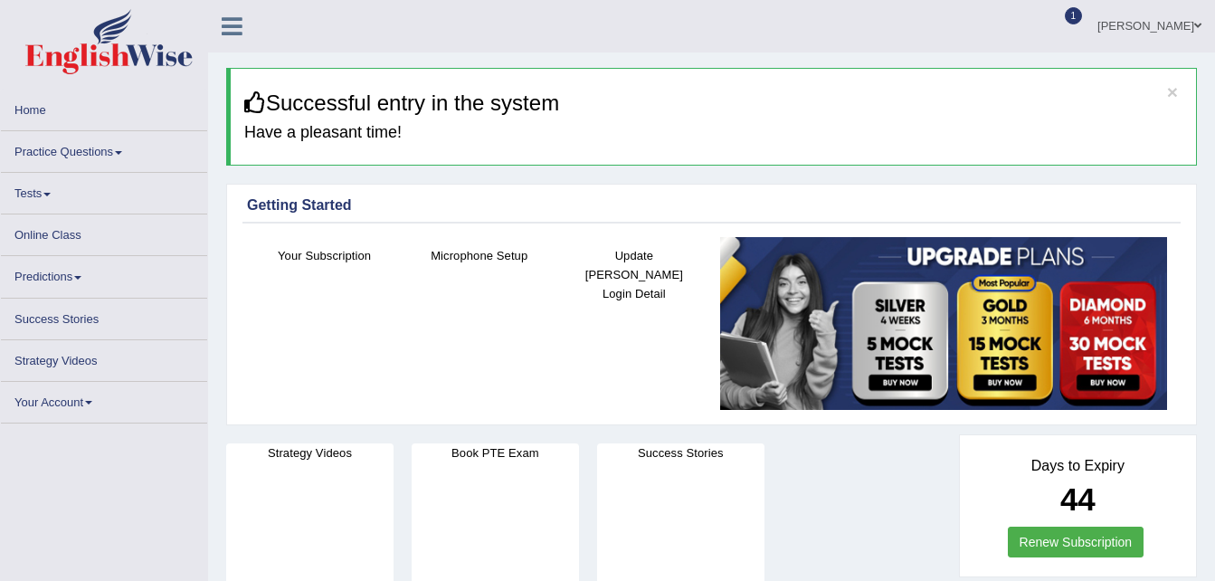 The width and height of the screenshot is (1215, 581). Describe the element at coordinates (104, 316) in the screenshot. I see `a: Success Stories` at that location.